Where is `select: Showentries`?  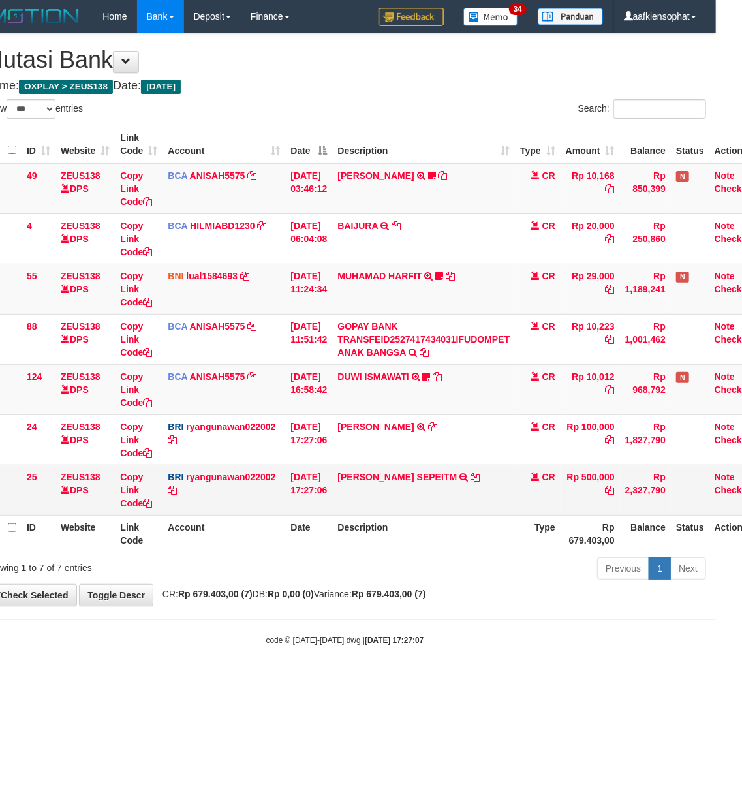
select: Showentries is located at coordinates (31, 109).